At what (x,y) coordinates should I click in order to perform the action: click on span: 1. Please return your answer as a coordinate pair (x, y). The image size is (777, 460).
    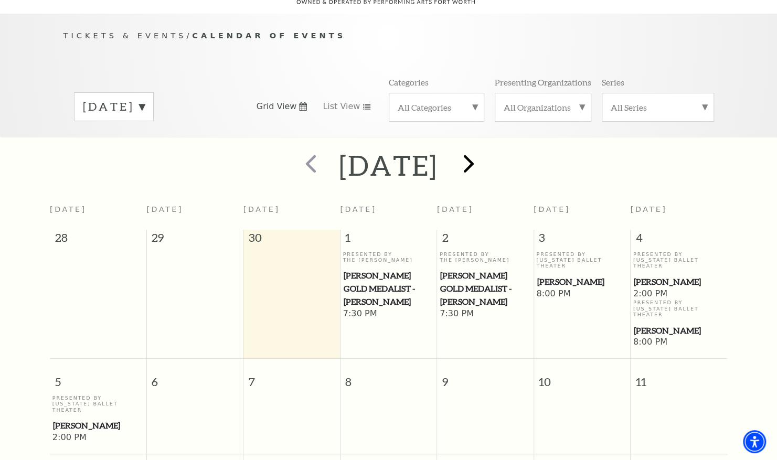
    Looking at the image, I should click on (388, 240).